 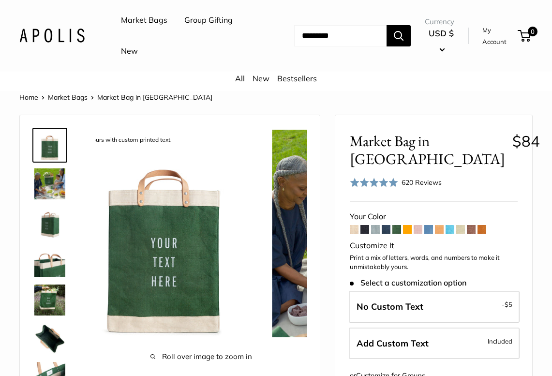 I want to click on a: description_Take it anywhere with easy-grip handles., so click(x=50, y=261).